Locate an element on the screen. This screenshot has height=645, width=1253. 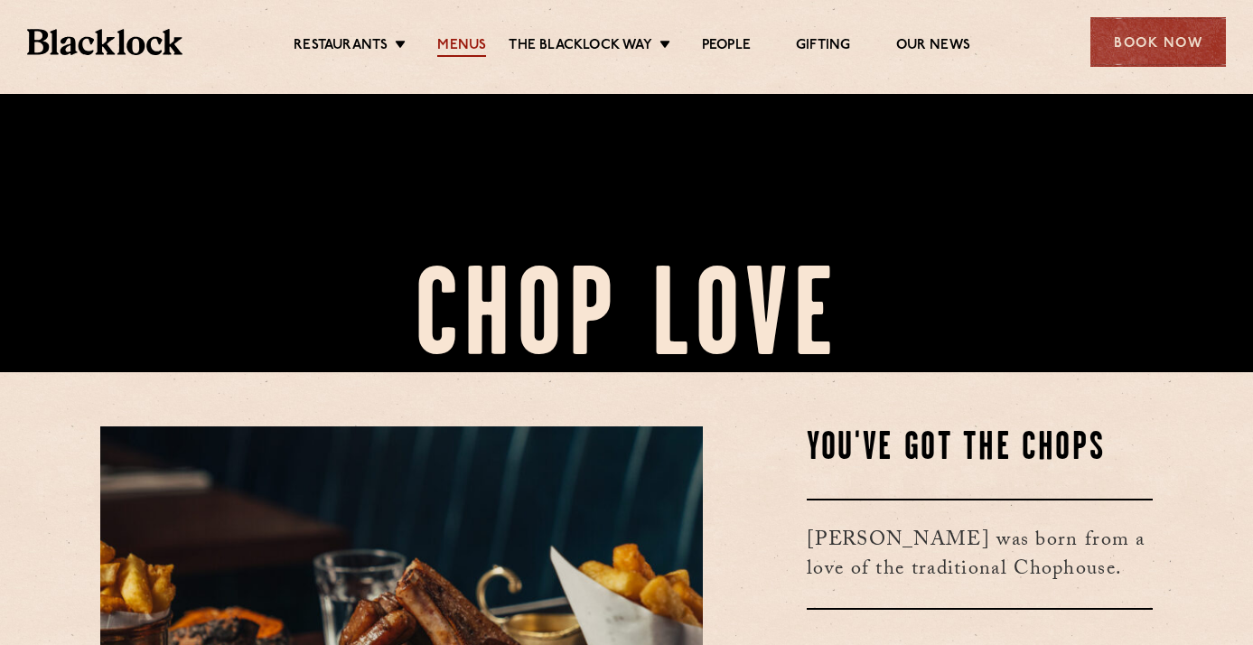
img: BL_Textured_Logo-footer-cropped.svg is located at coordinates (105, 42).